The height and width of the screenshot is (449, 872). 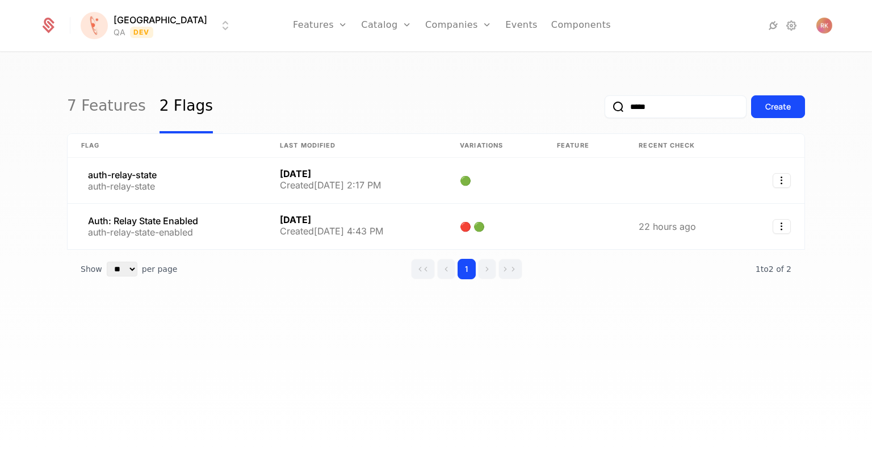 What do you see at coordinates (773, 269) in the screenshot?
I see `span: 2` at bounding box center [773, 269].